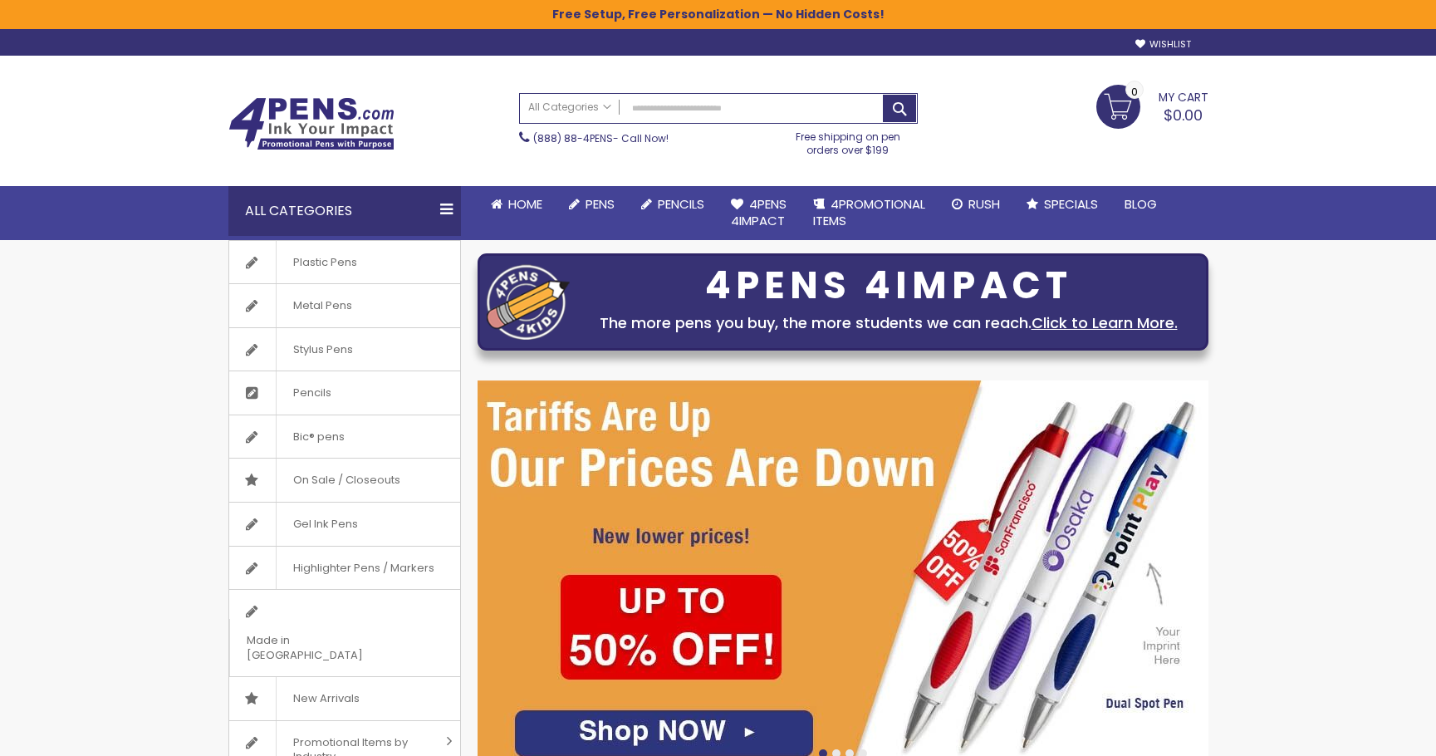 The image size is (1436, 756). Describe the element at coordinates (889, 323) in the screenshot. I see `div: The more pens you buy, the more students we can reach.` at that location.